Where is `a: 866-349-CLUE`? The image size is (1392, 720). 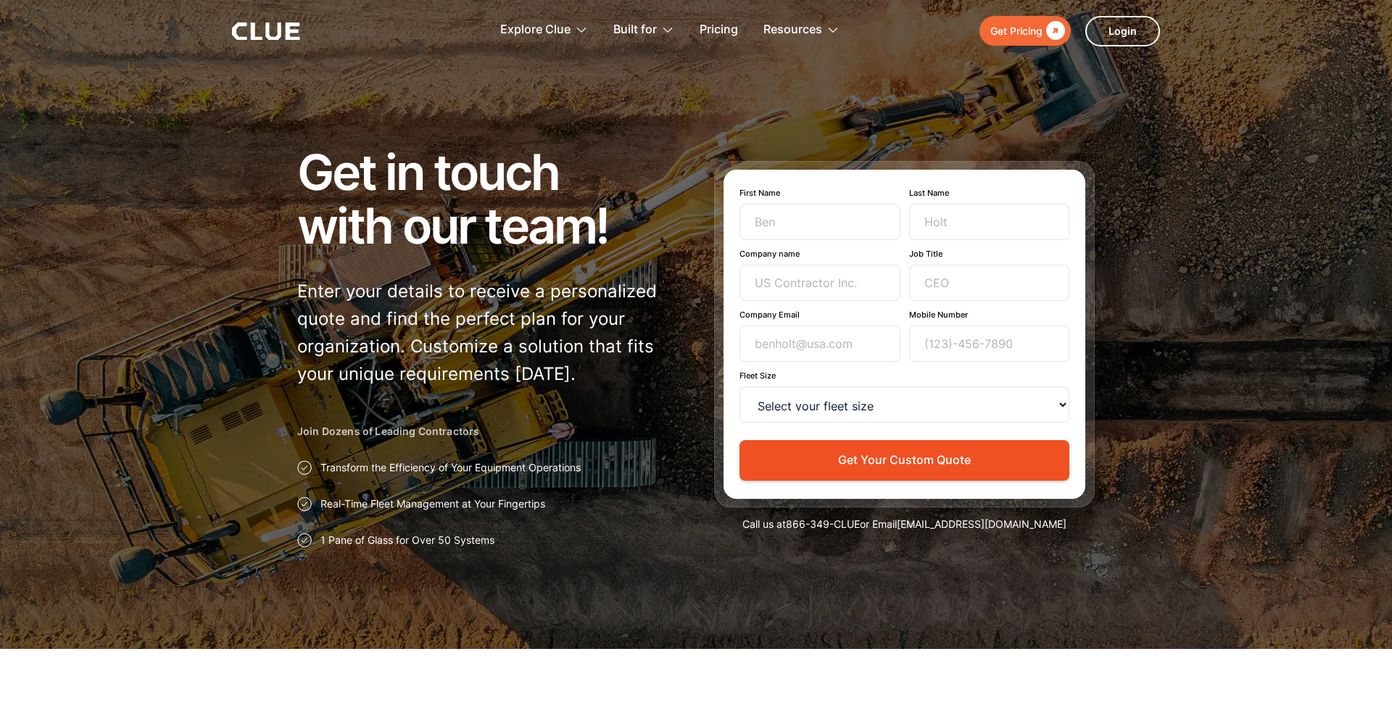 a: 866-349-CLUE is located at coordinates (823, 523).